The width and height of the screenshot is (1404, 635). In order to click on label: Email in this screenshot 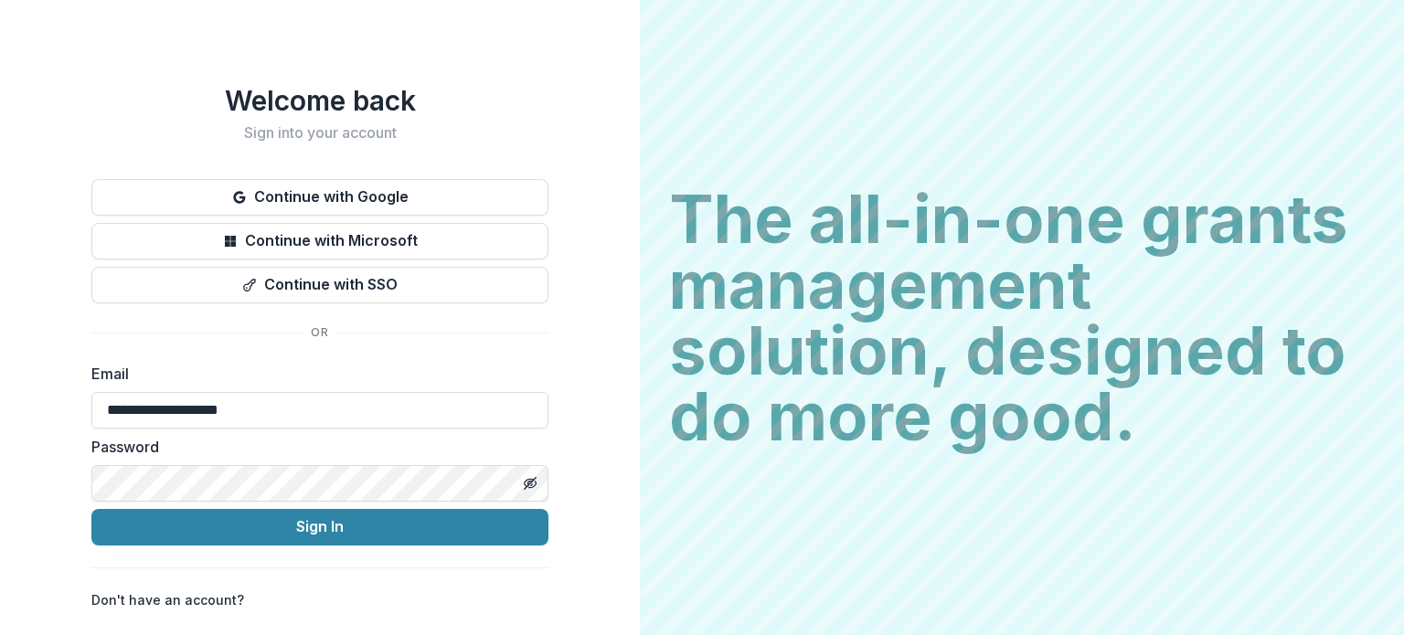, I will do `click(315, 374)`.